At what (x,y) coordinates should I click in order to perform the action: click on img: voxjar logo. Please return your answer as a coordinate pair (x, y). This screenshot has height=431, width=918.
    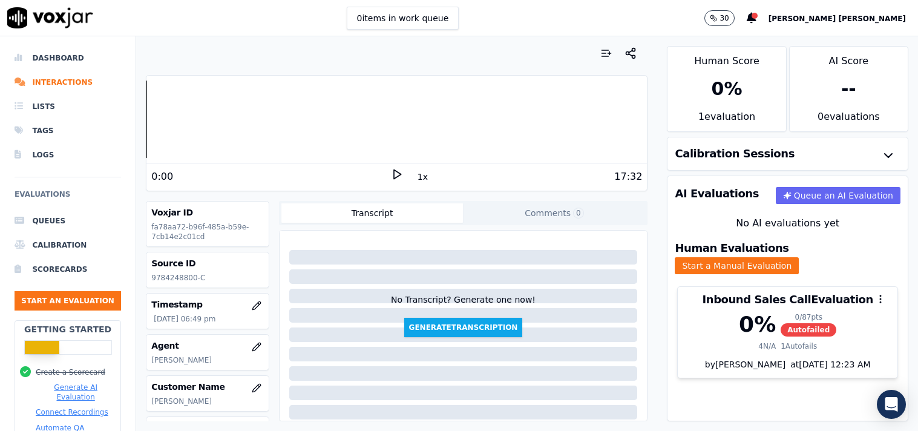
    Looking at the image, I should click on (50, 18).